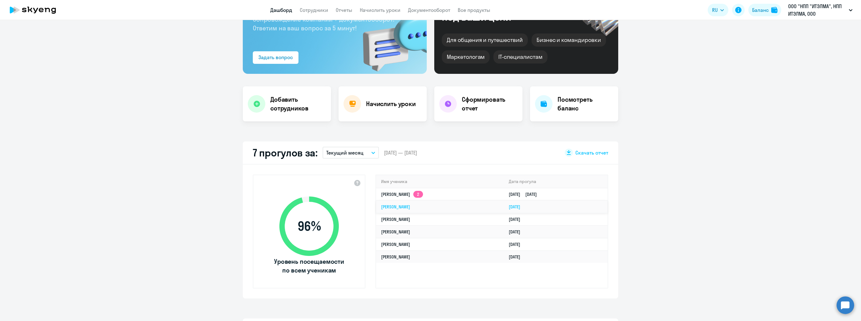 Image resolution: width=861 pixels, height=321 pixels. Describe the element at coordinates (821, 10) in the screenshot. I see `button: ООО "НПП "ИТЭЛМА", НПП ИТЭЛМА, ООО` at that location.